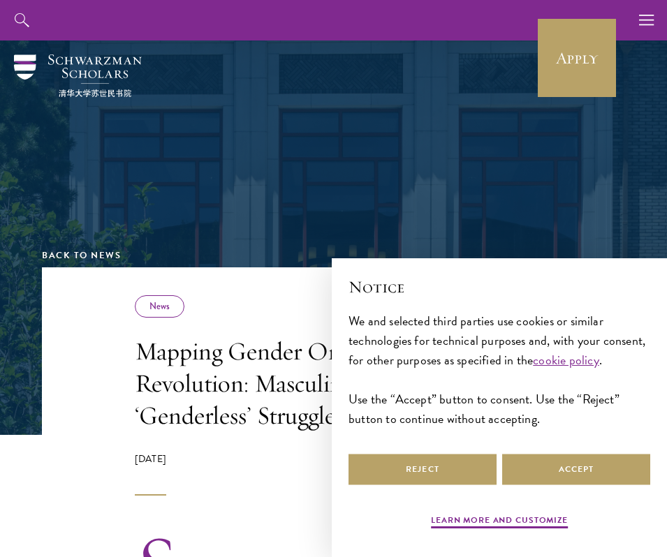  Describe the element at coordinates (499, 287) in the screenshot. I see `h2: Notice` at that location.